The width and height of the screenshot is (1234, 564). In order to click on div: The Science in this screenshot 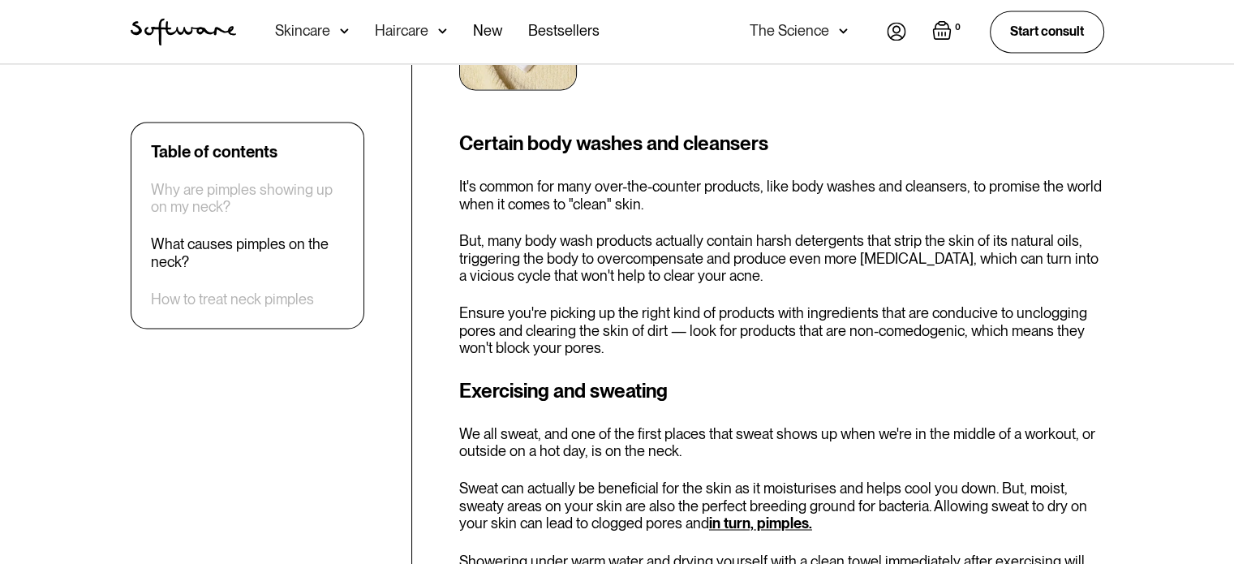, I will do `click(789, 31)`.